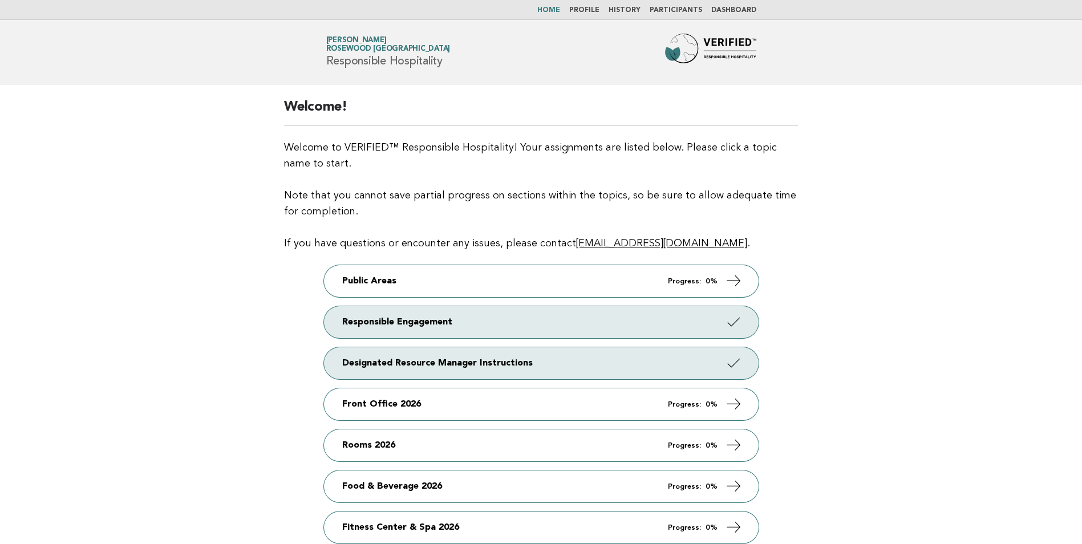 The height and width of the screenshot is (544, 1082). What do you see at coordinates (541, 446) in the screenshot?
I see `a: Rooms 2026 Progress: 0%` at bounding box center [541, 446].